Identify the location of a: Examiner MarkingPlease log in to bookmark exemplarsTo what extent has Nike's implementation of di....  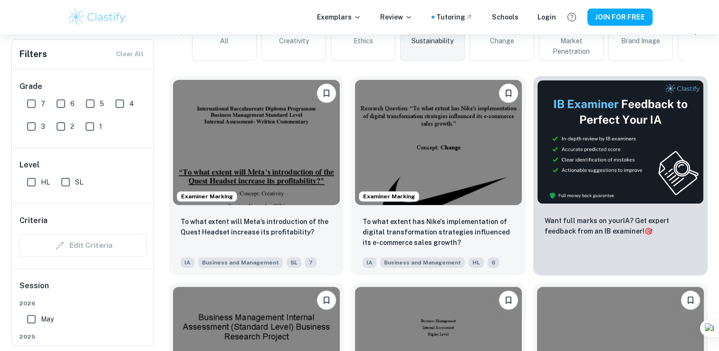
(438, 175).